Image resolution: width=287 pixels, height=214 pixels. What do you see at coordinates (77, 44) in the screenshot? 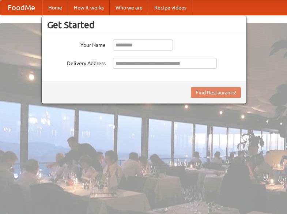
I see `label: Your Name` at bounding box center [77, 44].